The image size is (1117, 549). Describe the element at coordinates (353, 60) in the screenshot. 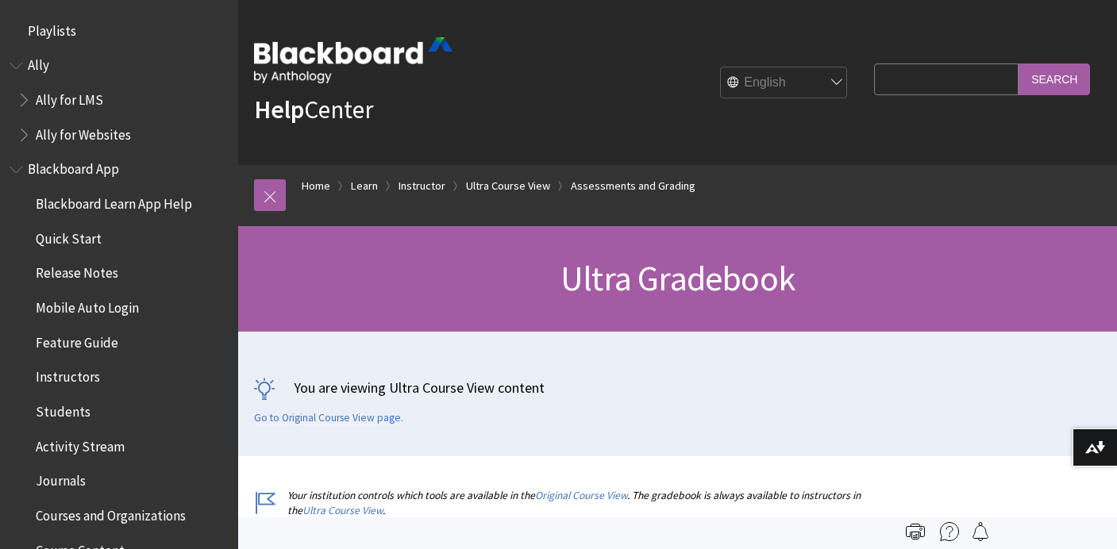

I see `img: Blackboard by Anthology` at that location.